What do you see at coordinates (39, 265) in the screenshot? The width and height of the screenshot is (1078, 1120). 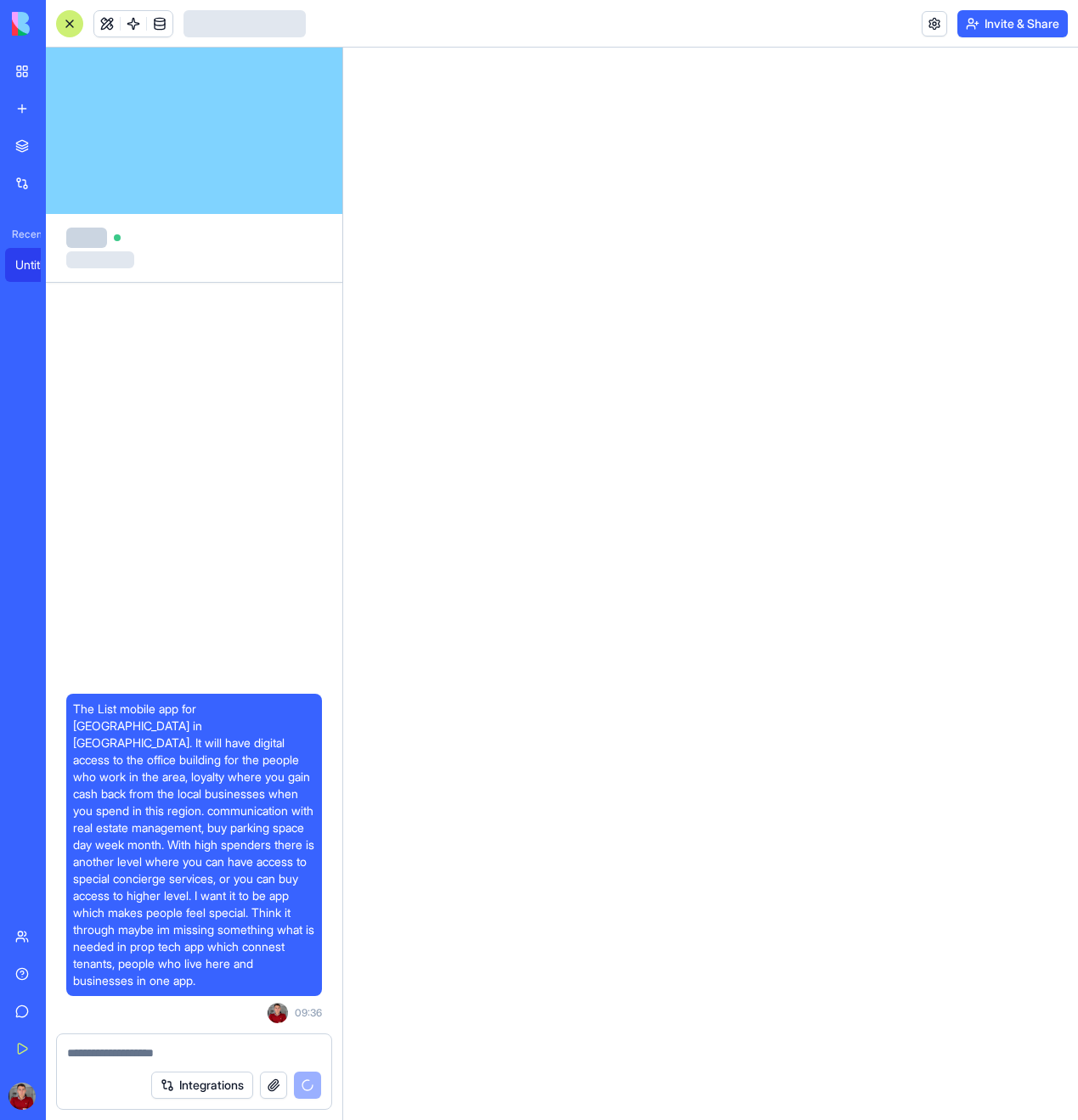 I see `a: Untitled App` at bounding box center [39, 265].